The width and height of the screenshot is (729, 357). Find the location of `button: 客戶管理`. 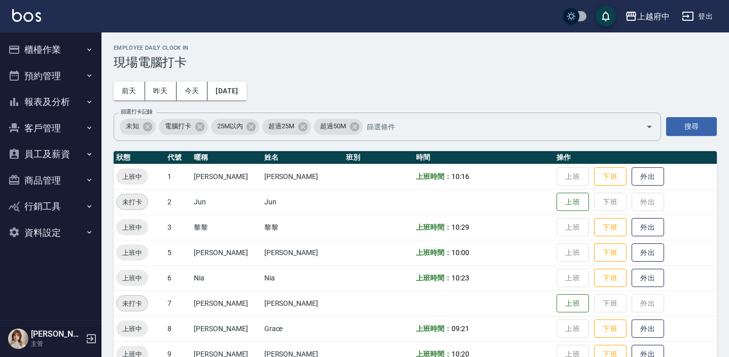

button: 客戶管理 is located at coordinates (51, 128).